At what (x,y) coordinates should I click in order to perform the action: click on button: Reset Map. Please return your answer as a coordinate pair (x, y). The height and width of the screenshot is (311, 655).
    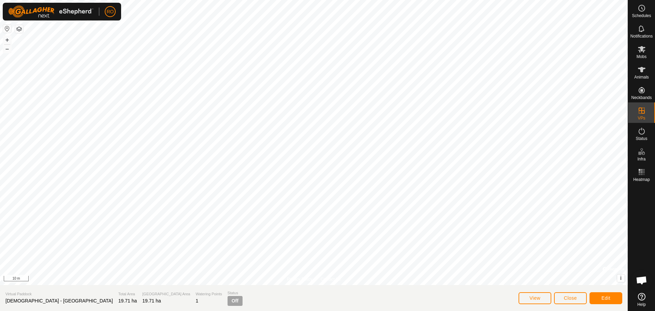
    Looking at the image, I should click on (7, 29).